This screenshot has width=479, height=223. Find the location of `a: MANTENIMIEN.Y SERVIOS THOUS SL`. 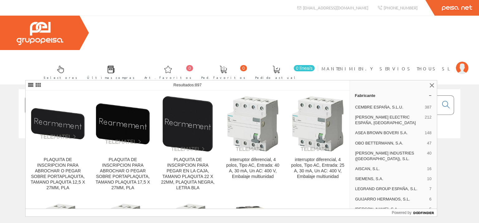

a: MANTENIMIEN.Y SERVIOS THOUS SL is located at coordinates (395, 63).